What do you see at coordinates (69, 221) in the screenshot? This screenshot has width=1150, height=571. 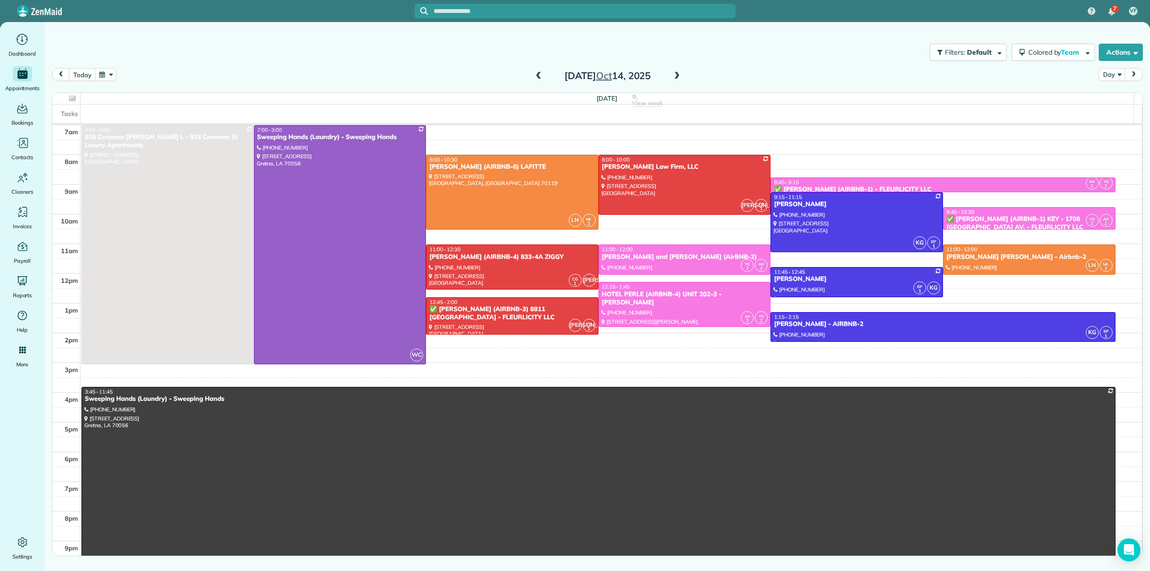 I see `span: 10am` at bounding box center [69, 221].